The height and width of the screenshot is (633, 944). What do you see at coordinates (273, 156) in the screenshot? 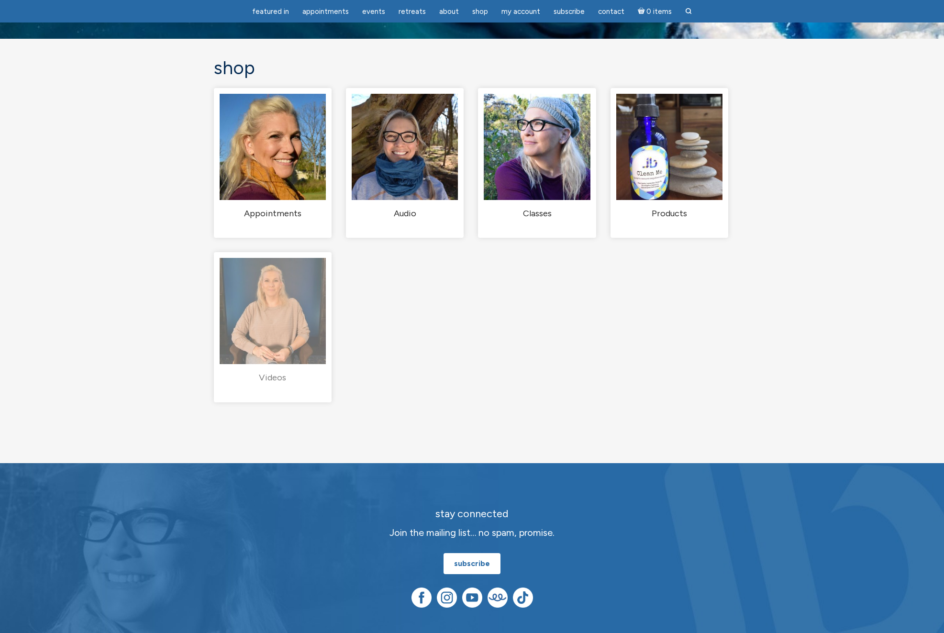
I see `a: Visit product category Appointments` at bounding box center [273, 156].